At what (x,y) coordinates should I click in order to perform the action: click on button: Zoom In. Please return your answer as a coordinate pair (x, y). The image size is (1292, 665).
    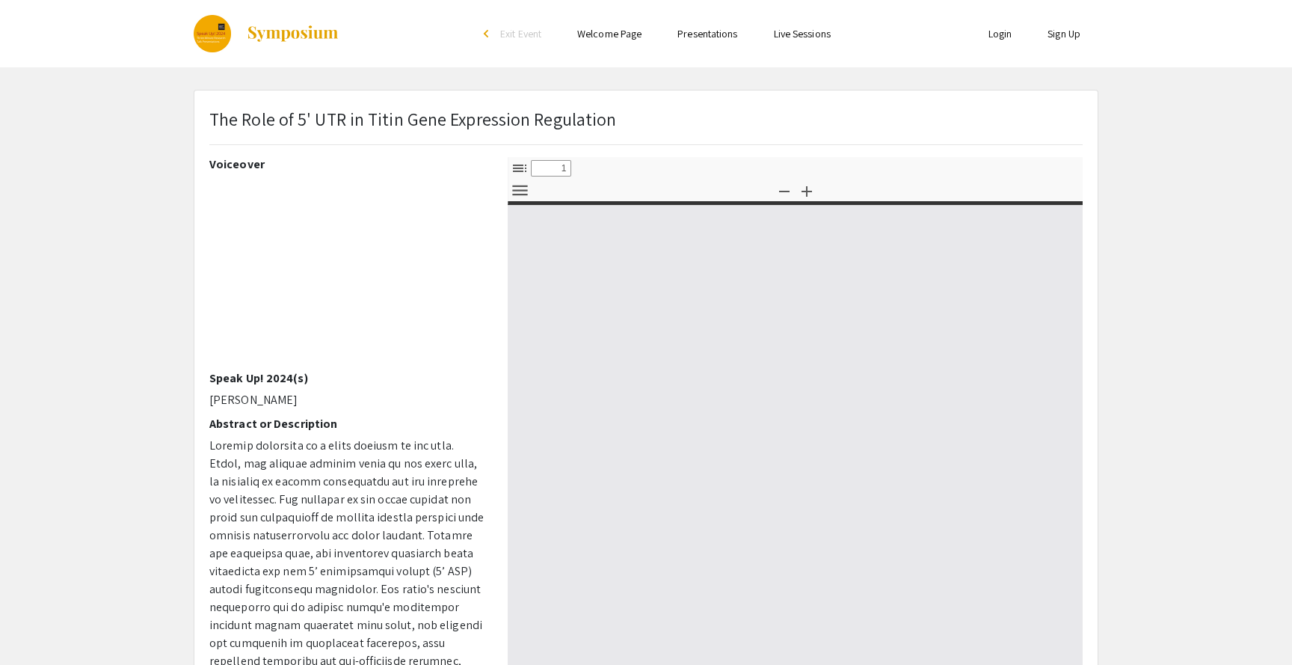
    Looking at the image, I should click on (807, 190).